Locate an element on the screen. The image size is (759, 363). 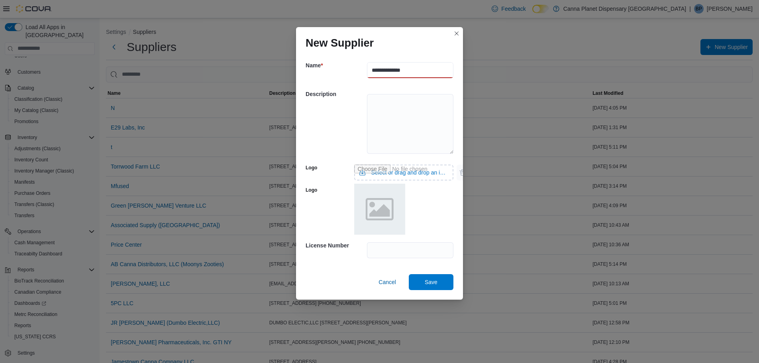
button: Closes this modal window is located at coordinates (457, 33).